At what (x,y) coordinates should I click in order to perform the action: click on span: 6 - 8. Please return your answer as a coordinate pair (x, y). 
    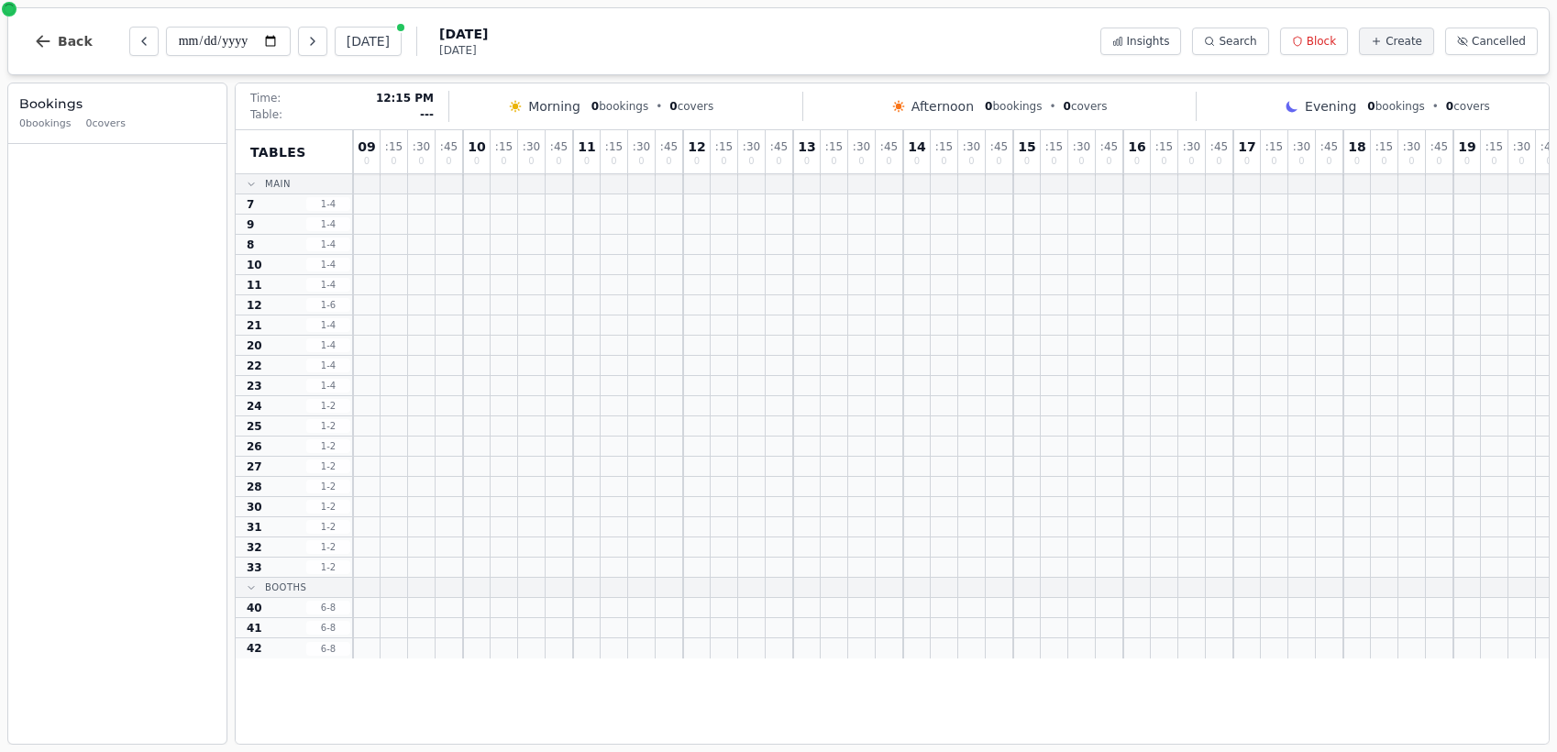
    Looking at the image, I should click on (328, 607).